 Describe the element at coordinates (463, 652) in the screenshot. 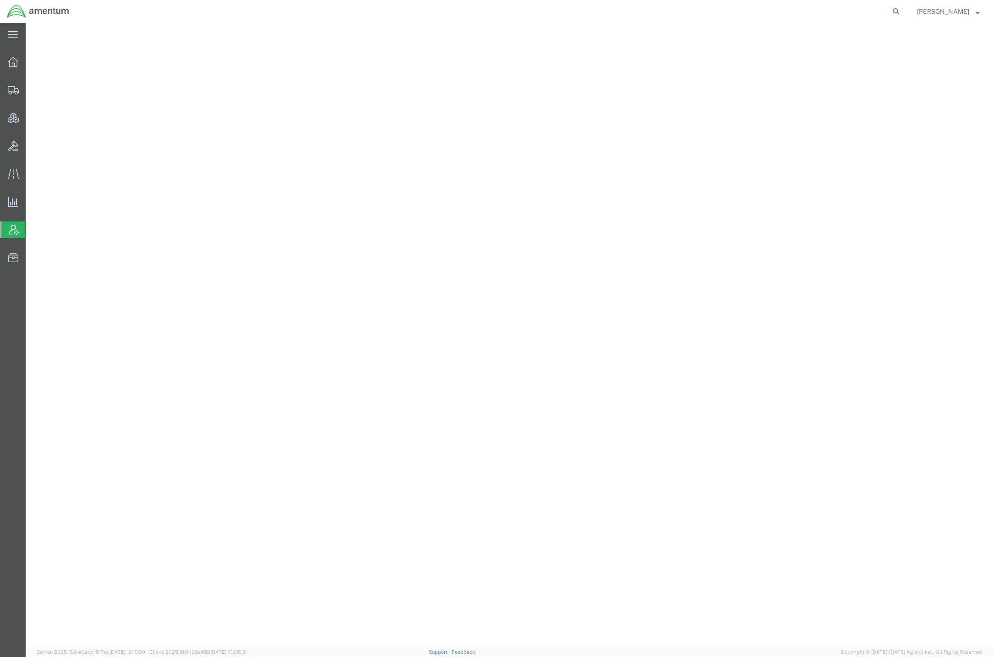

I see `a: Feedback` at that location.